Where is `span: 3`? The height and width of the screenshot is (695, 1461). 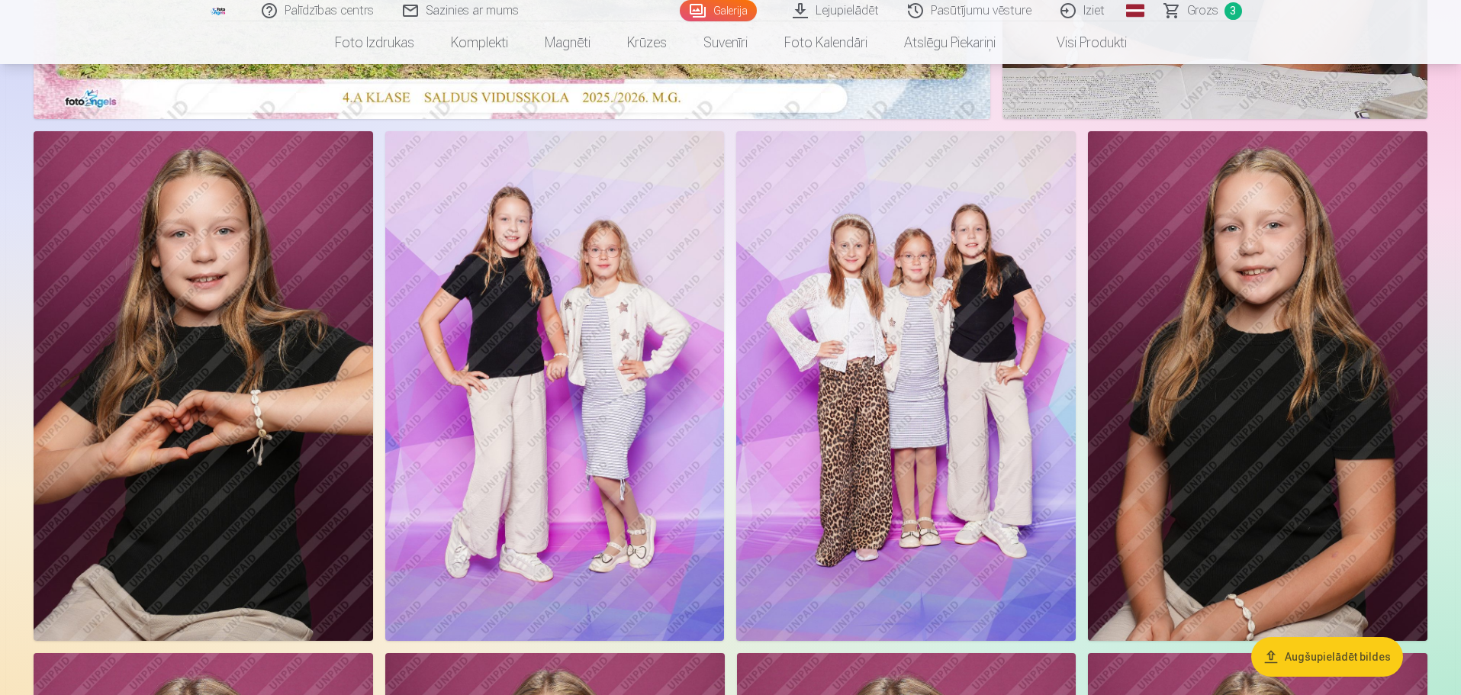
span: 3 is located at coordinates (1233, 11).